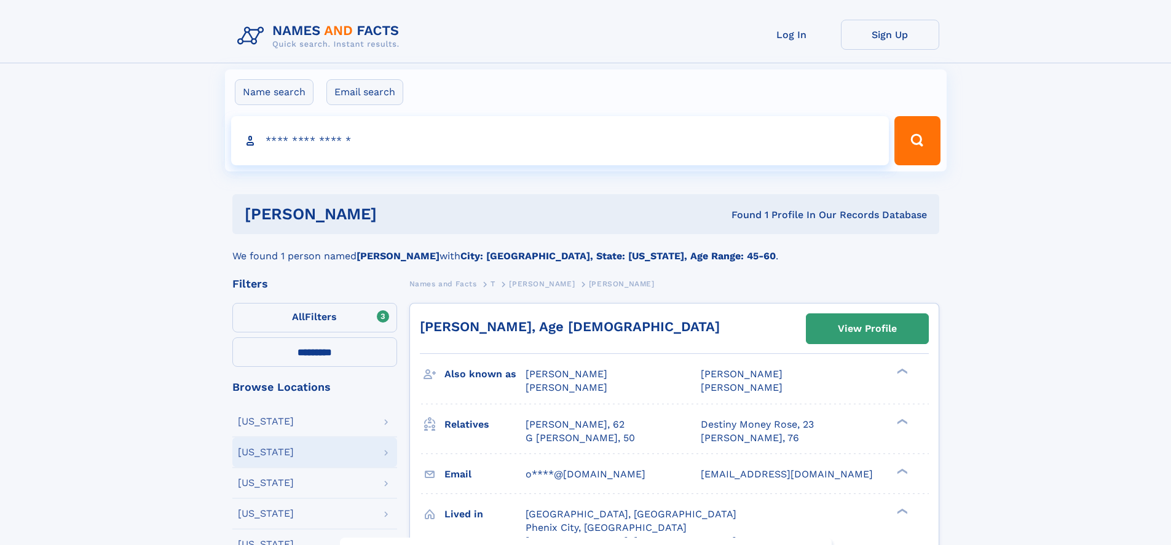 This screenshot has width=1171, height=545. I want to click on h3: Email, so click(485, 475).